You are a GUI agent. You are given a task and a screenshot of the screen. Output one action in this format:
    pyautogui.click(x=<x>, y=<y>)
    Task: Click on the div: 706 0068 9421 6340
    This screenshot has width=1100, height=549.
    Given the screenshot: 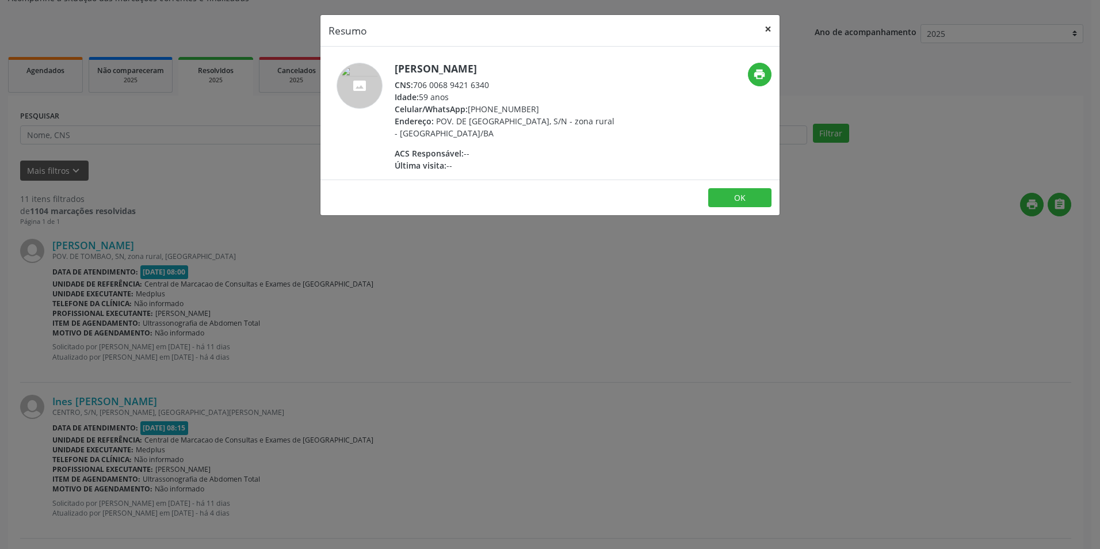 What is the action you would take?
    pyautogui.click(x=506, y=85)
    